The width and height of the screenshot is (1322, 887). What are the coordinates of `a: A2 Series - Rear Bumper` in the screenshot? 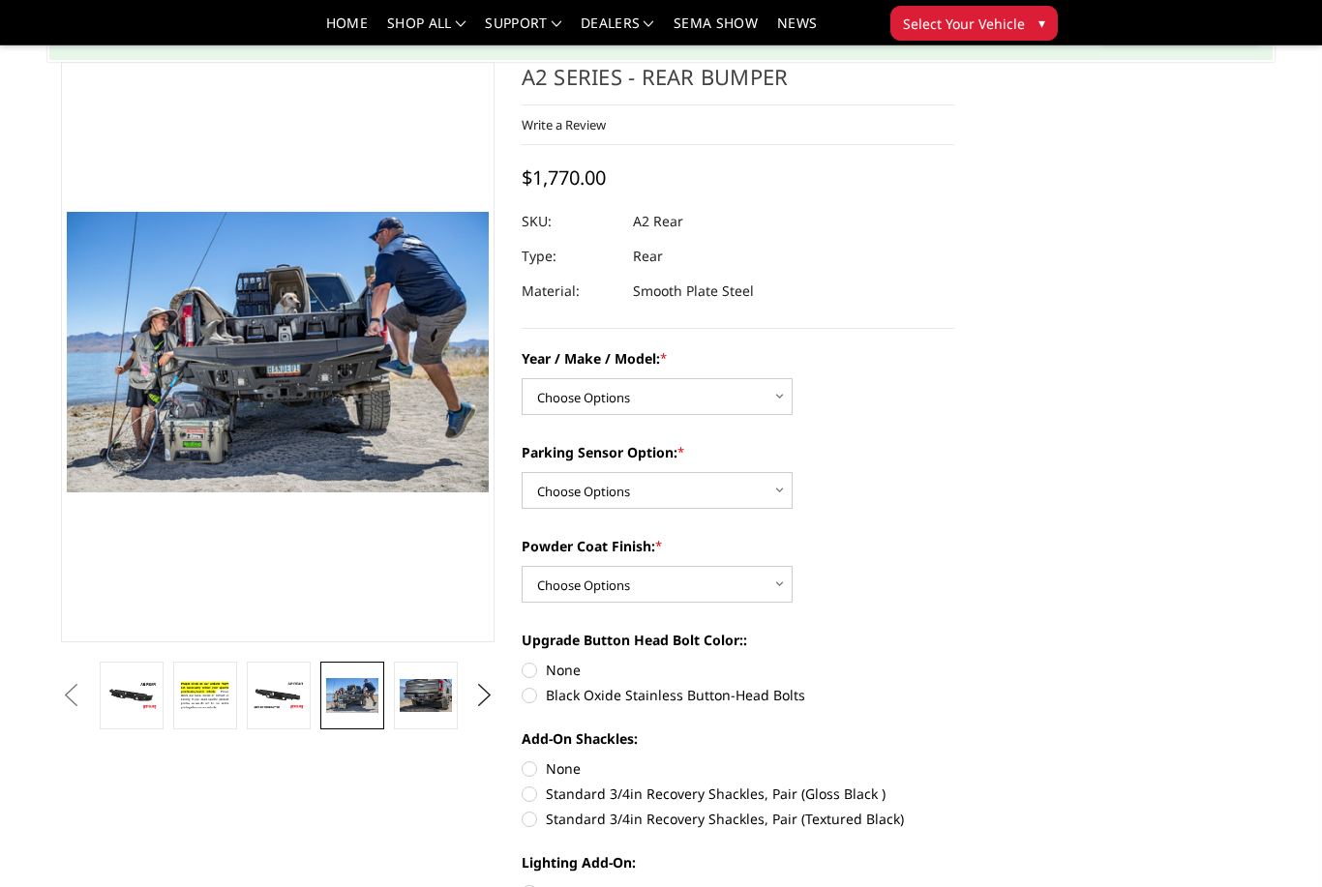 It's located at (278, 352).